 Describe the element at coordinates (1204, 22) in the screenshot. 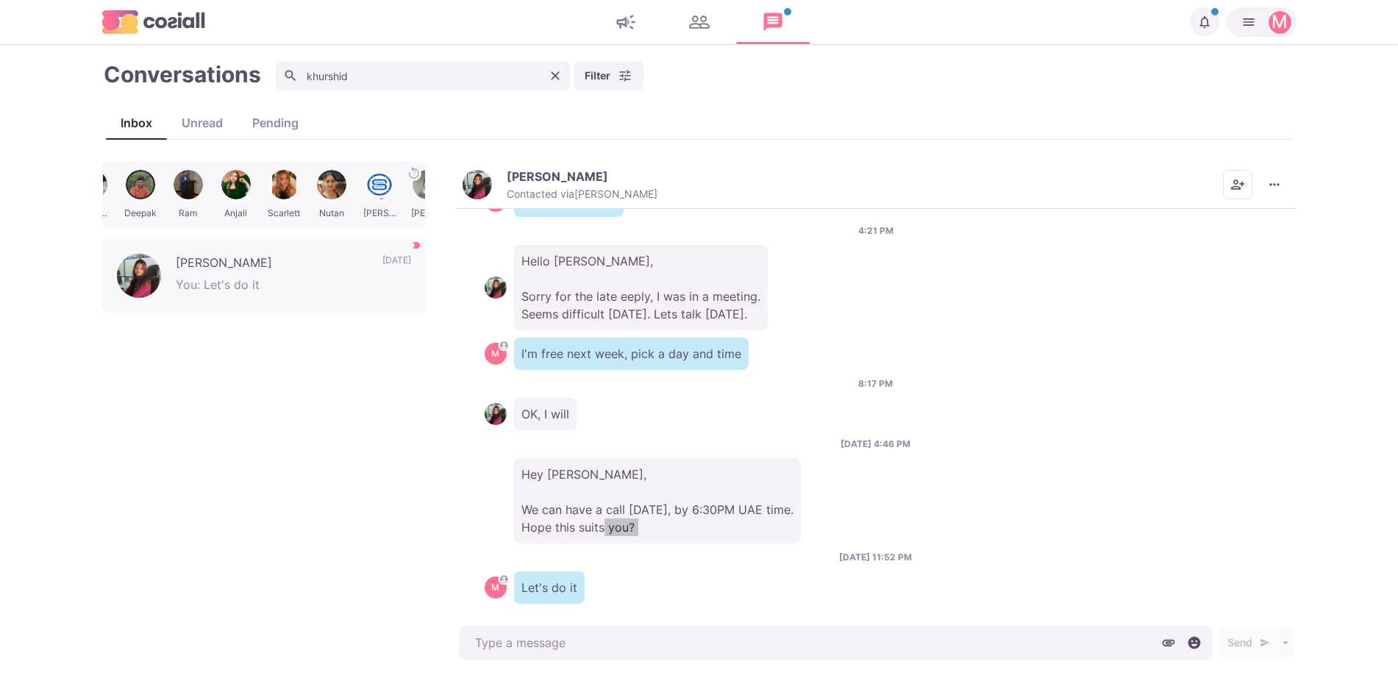

I see `button: Notifications` at that location.